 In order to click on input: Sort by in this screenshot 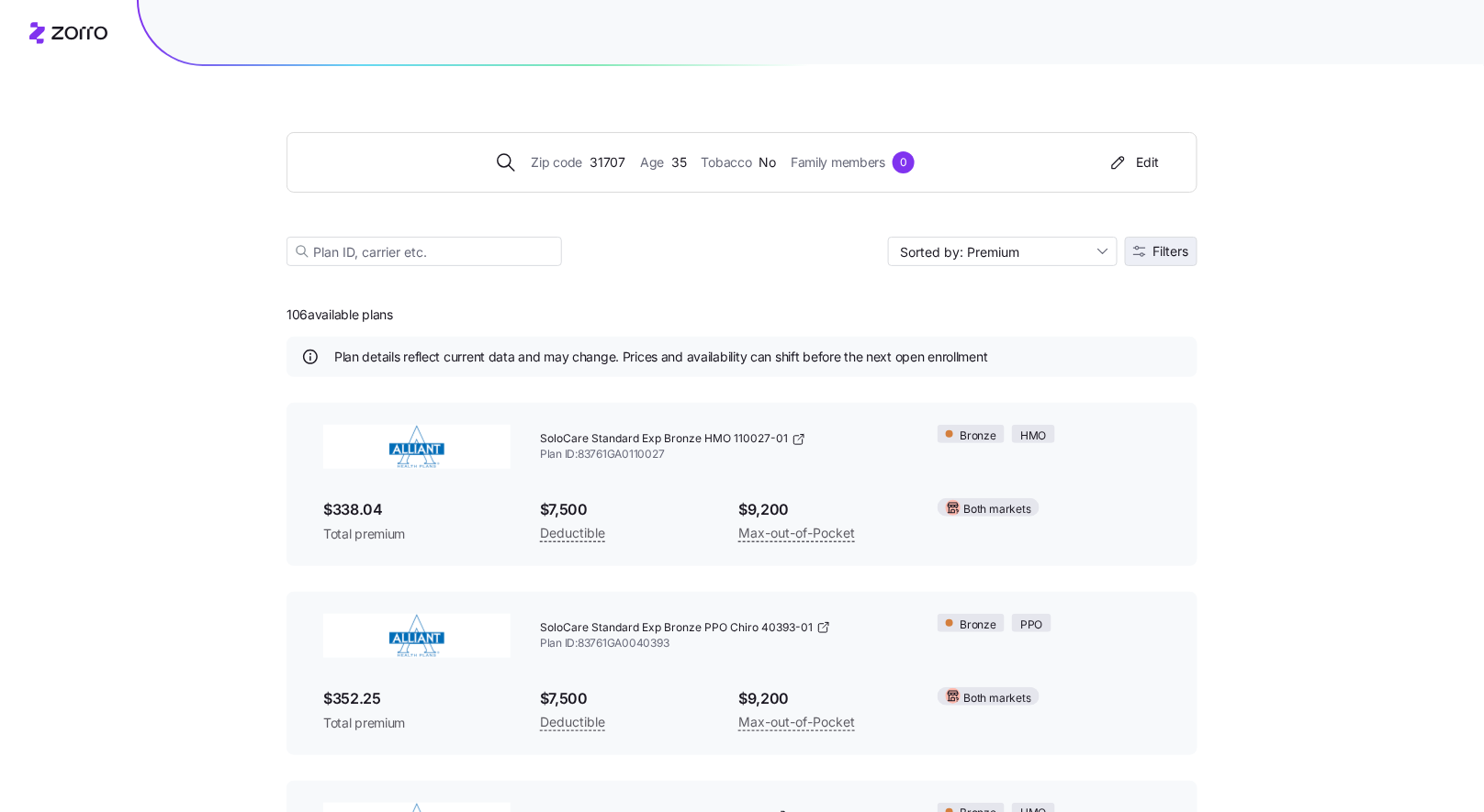, I will do `click(1003, 251)`.